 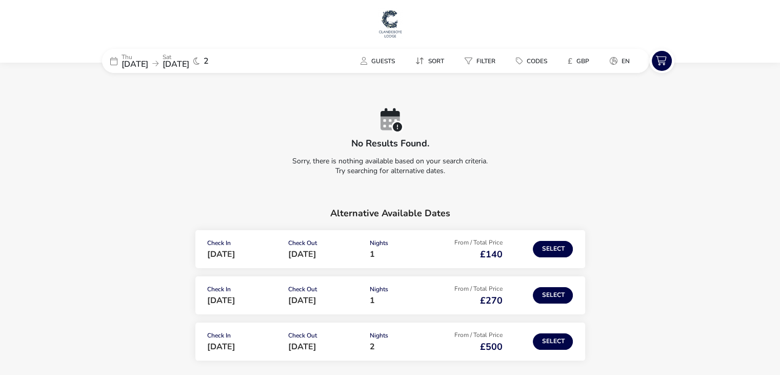 What do you see at coordinates (480, 61) in the screenshot?
I see `button: Filter` at bounding box center [480, 61].